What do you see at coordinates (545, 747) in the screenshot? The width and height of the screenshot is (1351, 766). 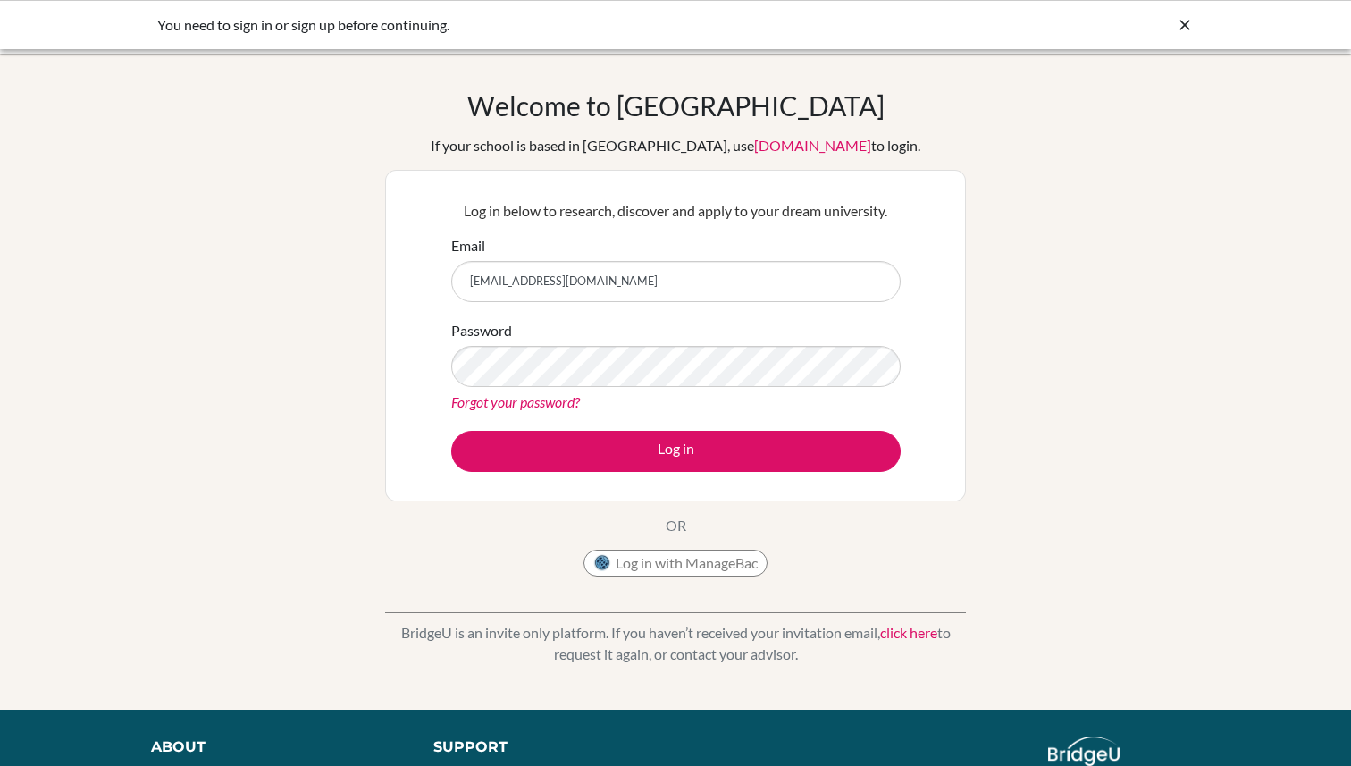 I see `div: Support` at bounding box center [545, 747].